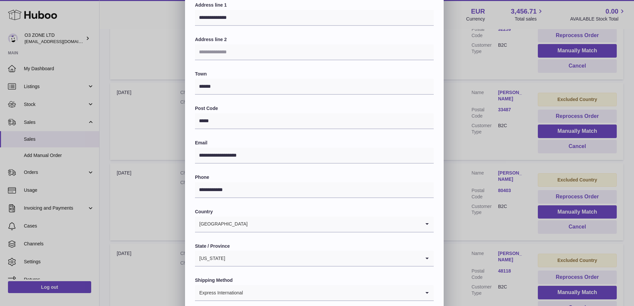 The width and height of the screenshot is (634, 306). I want to click on label: Phone, so click(314, 177).